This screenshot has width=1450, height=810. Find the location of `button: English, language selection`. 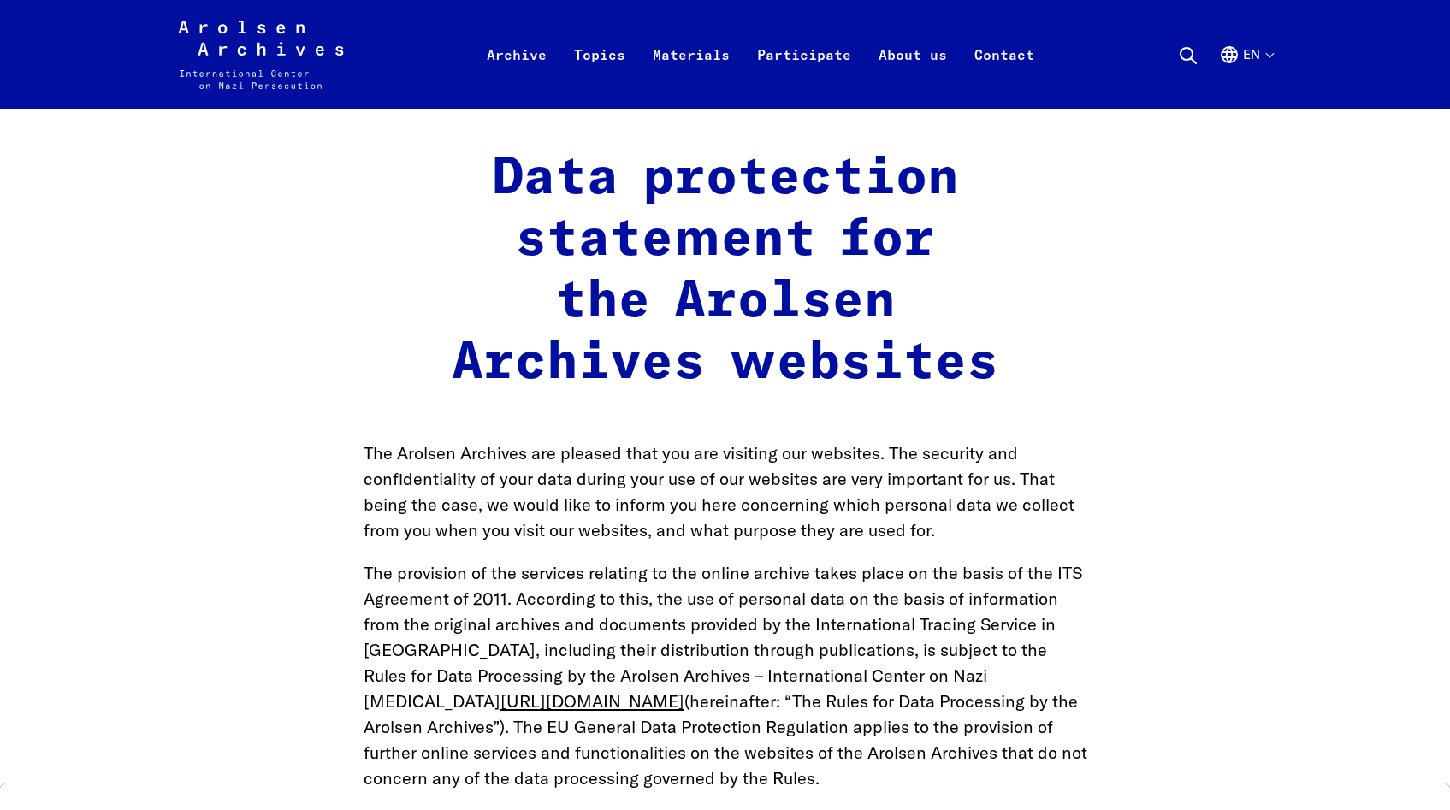

button: English, language selection is located at coordinates (1245, 75).